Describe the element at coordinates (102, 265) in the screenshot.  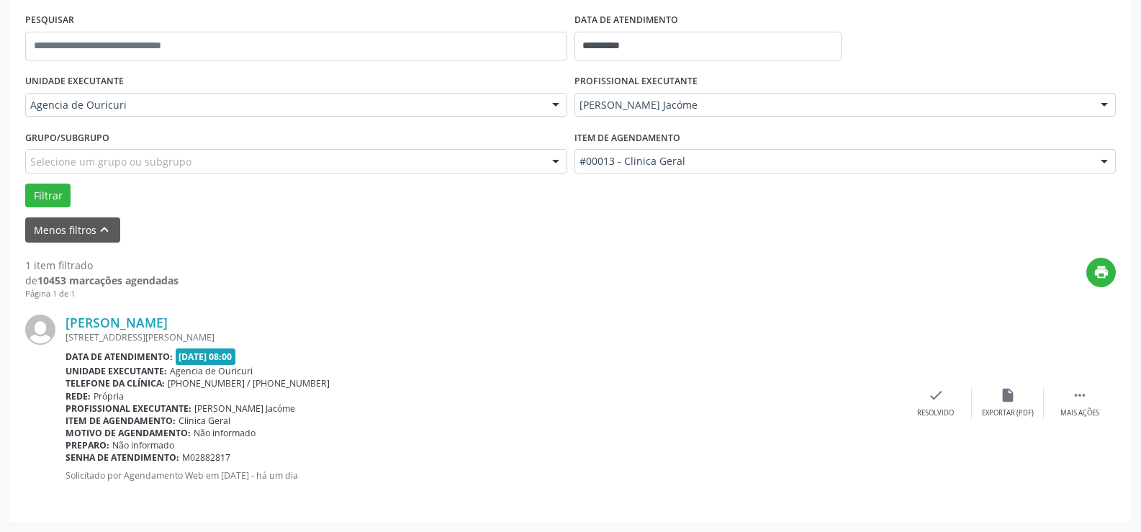
I see `div: 1 item filtrado` at that location.